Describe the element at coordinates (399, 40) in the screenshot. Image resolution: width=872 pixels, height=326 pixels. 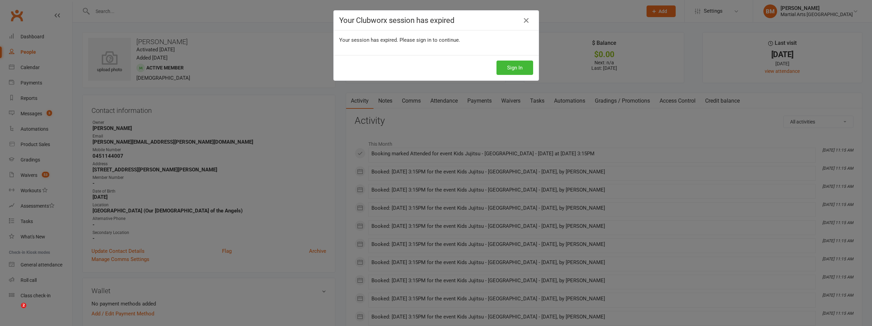
I see `span: Your session has expired. Please sign in to continue.` at that location.